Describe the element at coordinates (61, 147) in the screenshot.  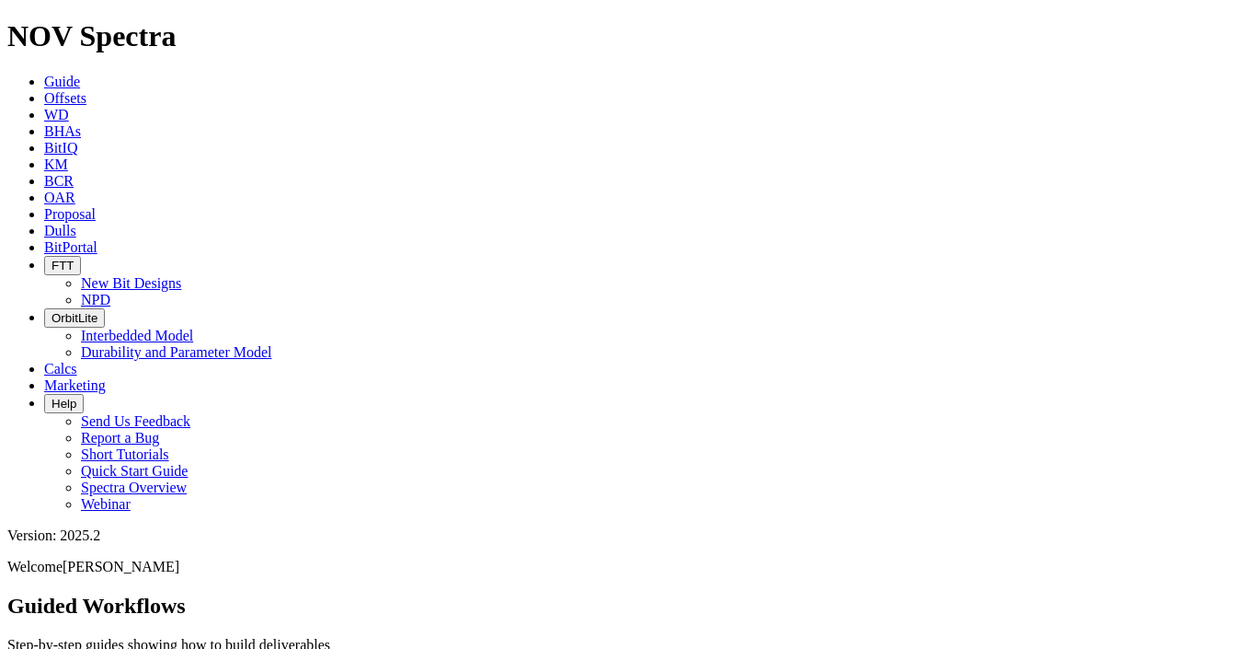
I see `span: BitIQ` at that location.